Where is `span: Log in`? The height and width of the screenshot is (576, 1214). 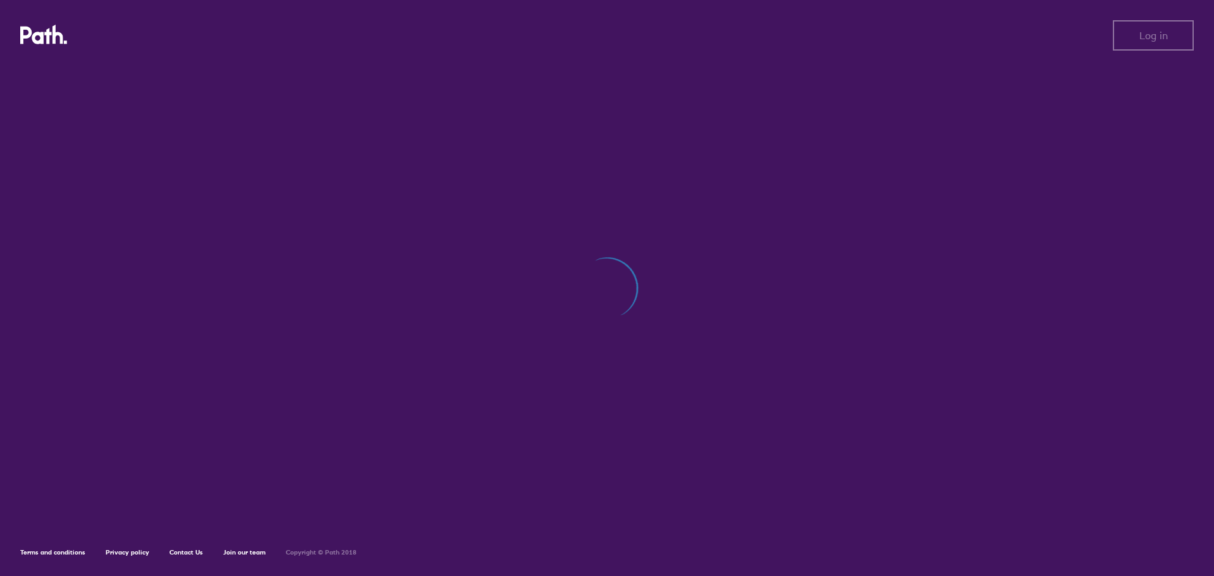 span: Log in is located at coordinates (1153, 35).